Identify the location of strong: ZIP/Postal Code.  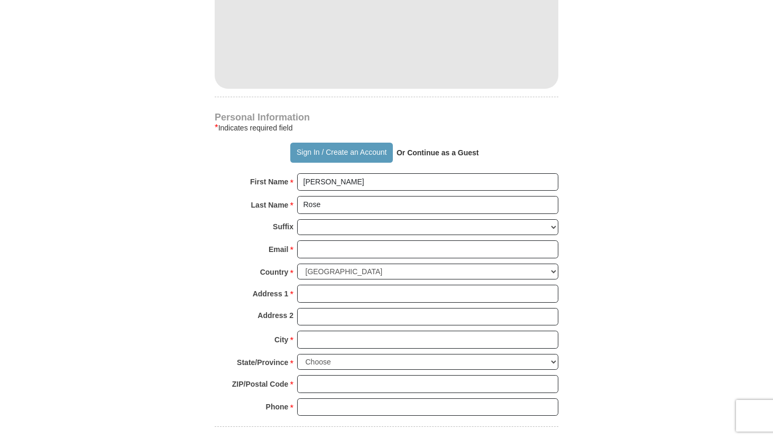
(260, 384).